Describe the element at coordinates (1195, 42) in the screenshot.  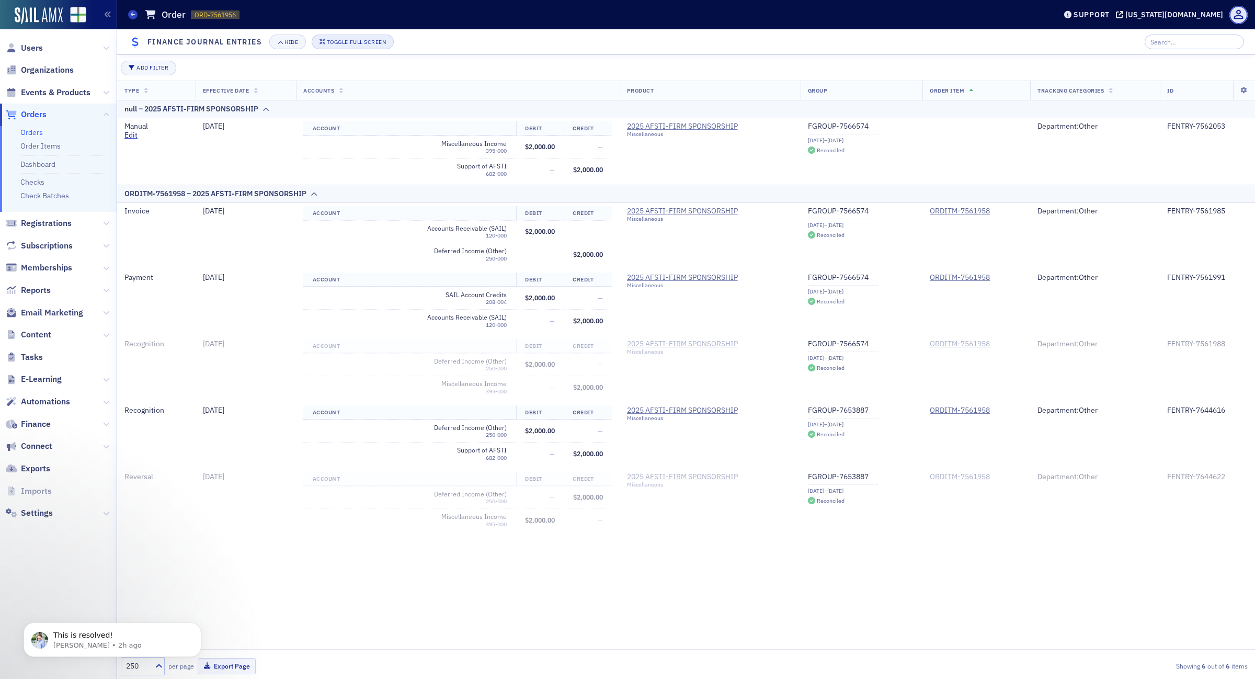
I see `input: Search…` at that location.